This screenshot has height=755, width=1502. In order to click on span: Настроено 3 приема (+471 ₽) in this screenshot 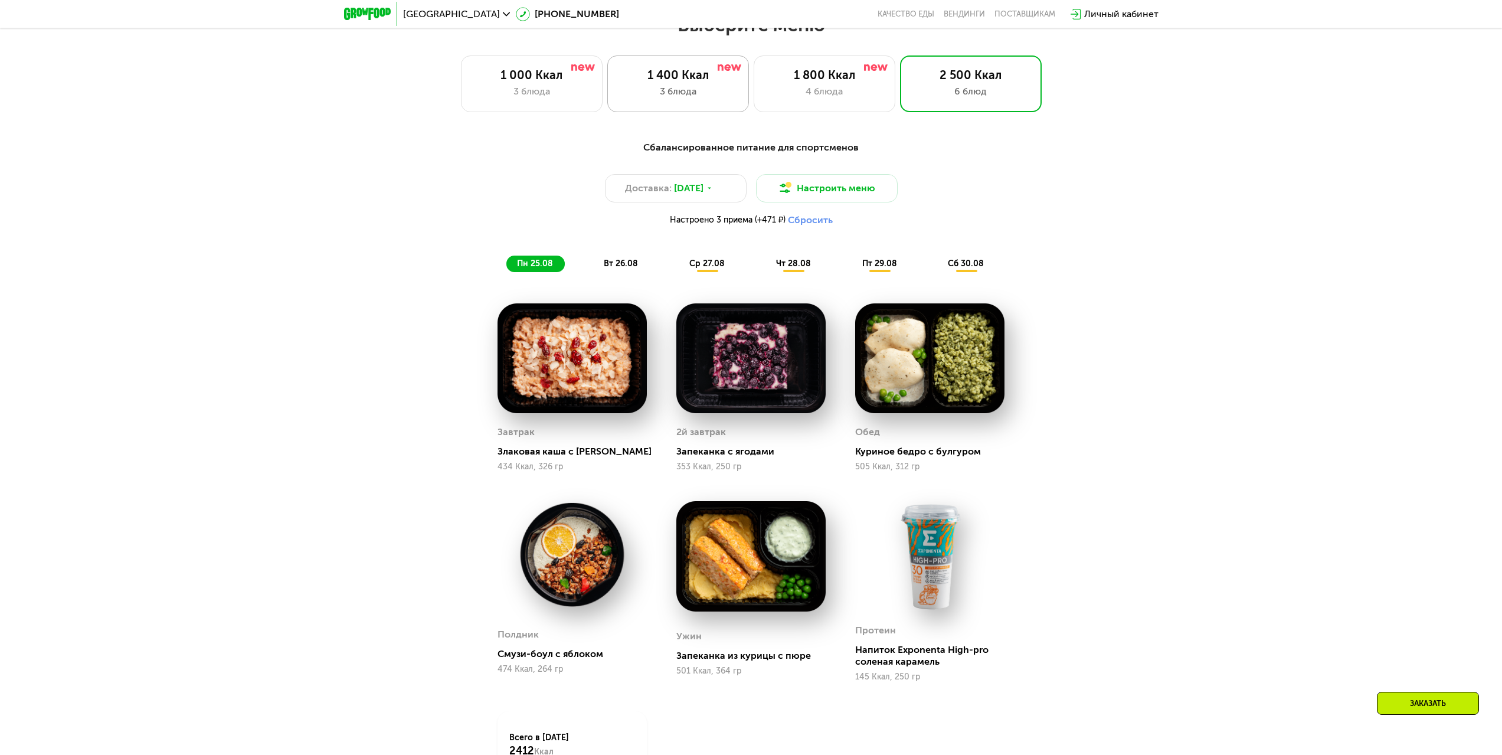, I will do `click(728, 220)`.